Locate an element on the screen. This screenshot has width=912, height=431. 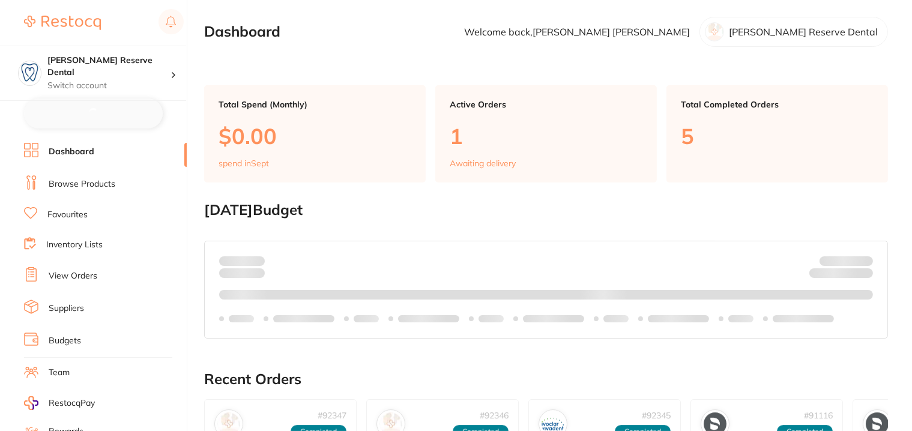
p: Active Orders is located at coordinates (546, 104).